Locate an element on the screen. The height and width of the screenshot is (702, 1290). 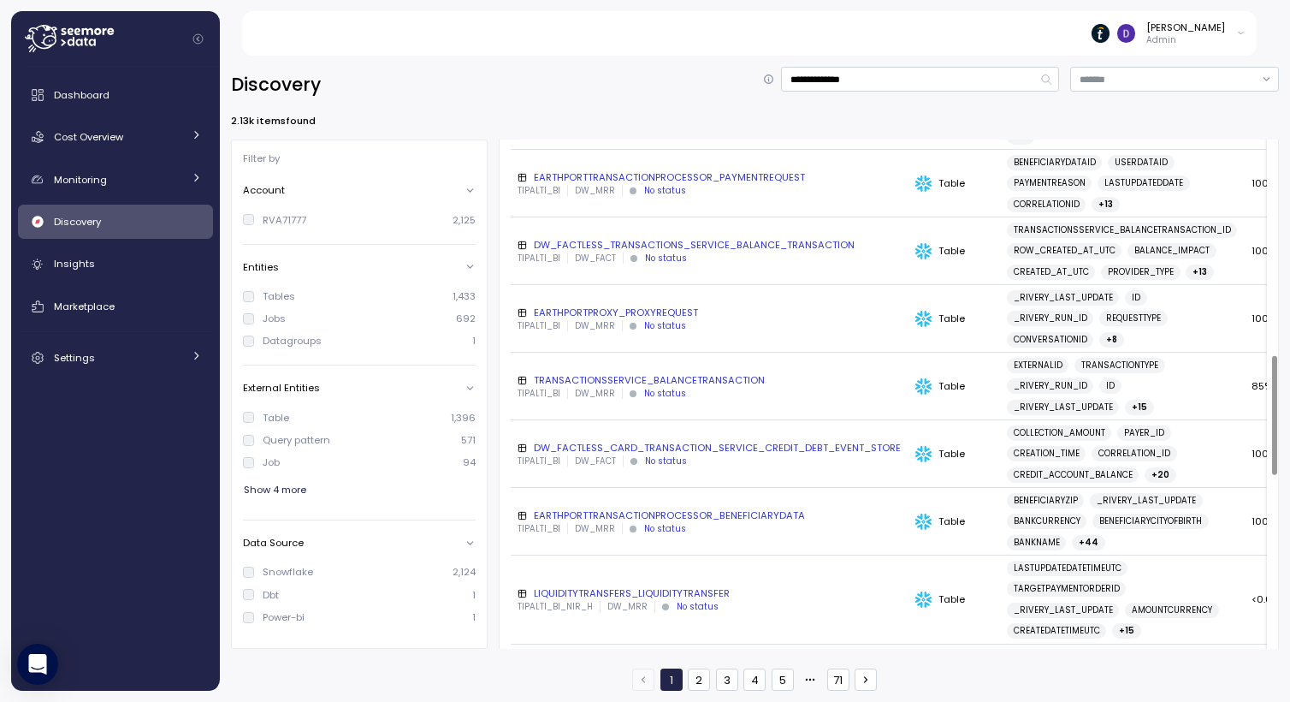
span: BANKCURRENCY is located at coordinates (1047, 521).